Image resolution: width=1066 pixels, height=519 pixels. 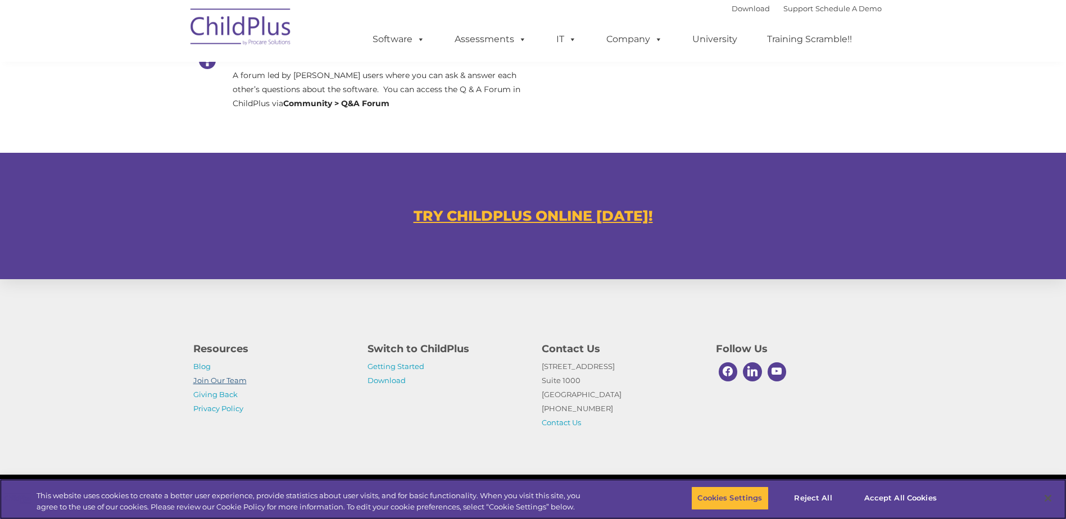 I want to click on img: ChildPlus by Procare Solutions, so click(x=241, y=29).